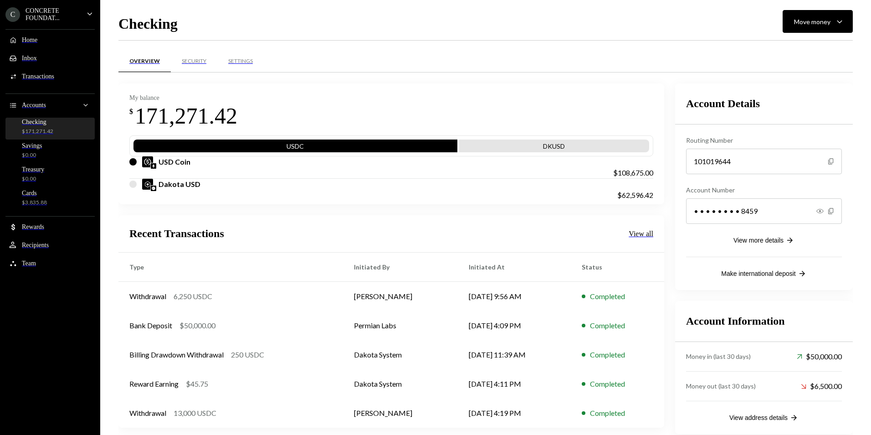  Describe the element at coordinates (148, 184) in the screenshot. I see `img: DKUSD` at that location.